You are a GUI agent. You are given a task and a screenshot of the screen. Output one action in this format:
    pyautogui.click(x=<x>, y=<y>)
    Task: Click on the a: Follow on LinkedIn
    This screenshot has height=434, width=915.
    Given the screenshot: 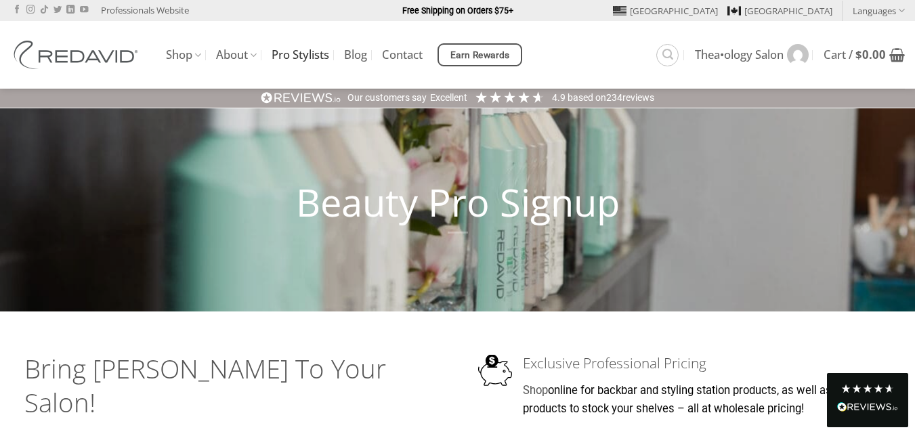 What is the action you would take?
    pyautogui.click(x=70, y=10)
    